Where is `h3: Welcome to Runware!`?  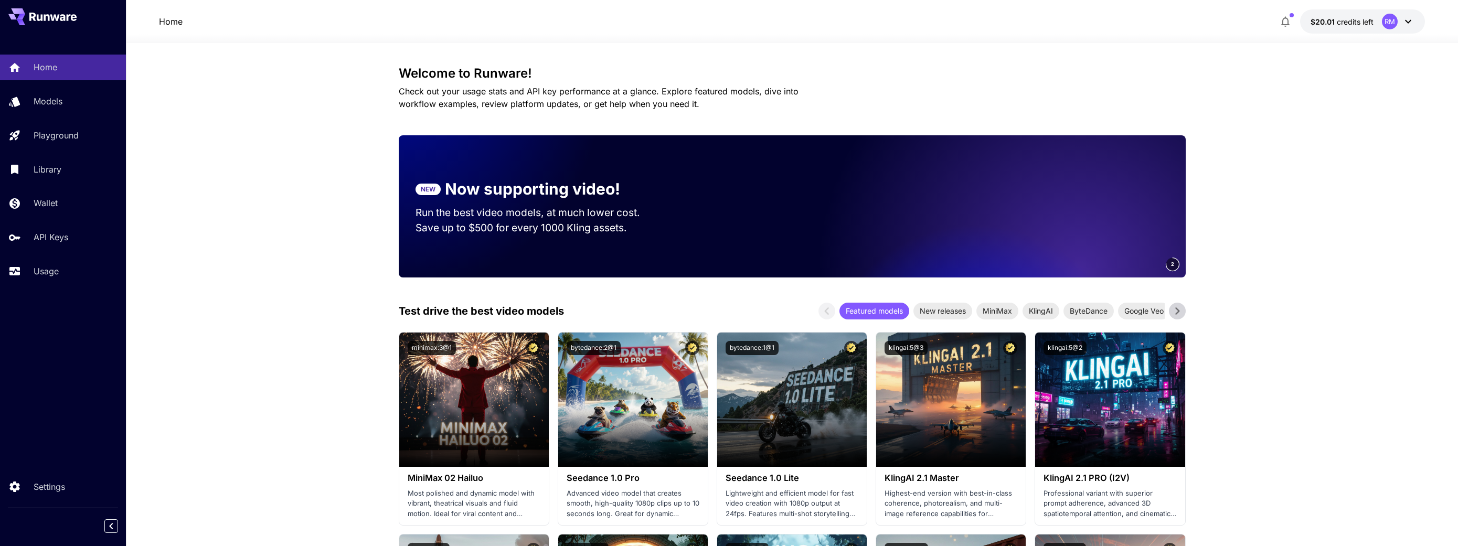
h3: Welcome to Runware! is located at coordinates (792, 73).